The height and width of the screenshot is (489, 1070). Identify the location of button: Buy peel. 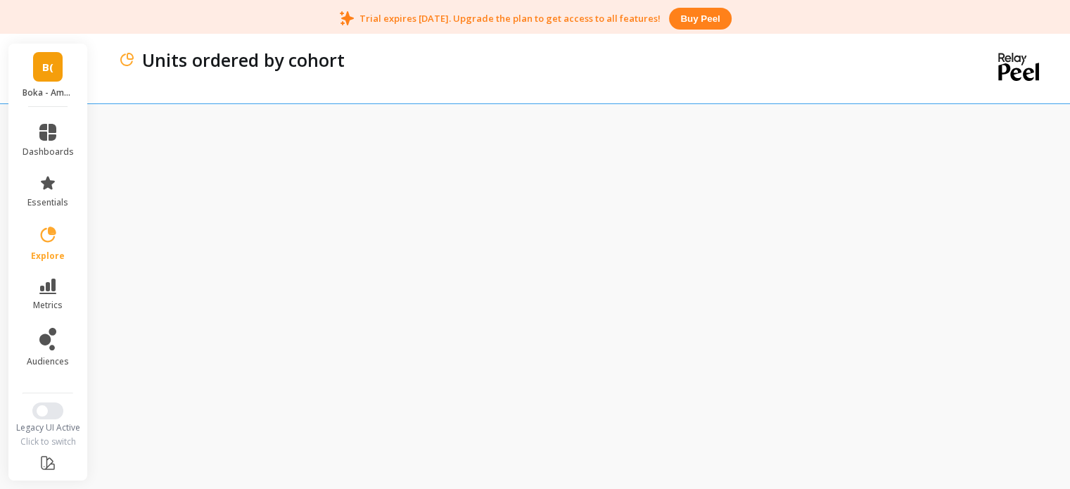
(700, 18).